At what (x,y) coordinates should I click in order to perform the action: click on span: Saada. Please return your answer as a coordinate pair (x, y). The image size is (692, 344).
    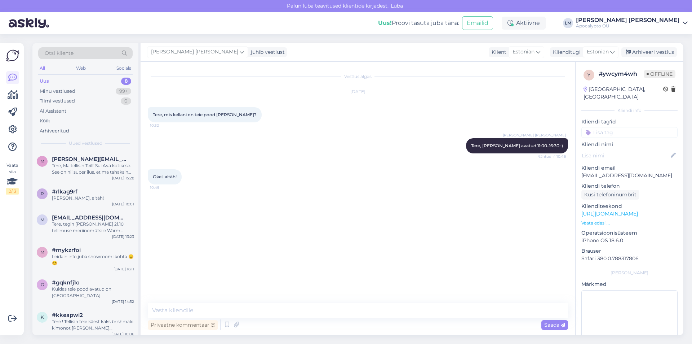
    Looking at the image, I should click on (555, 324).